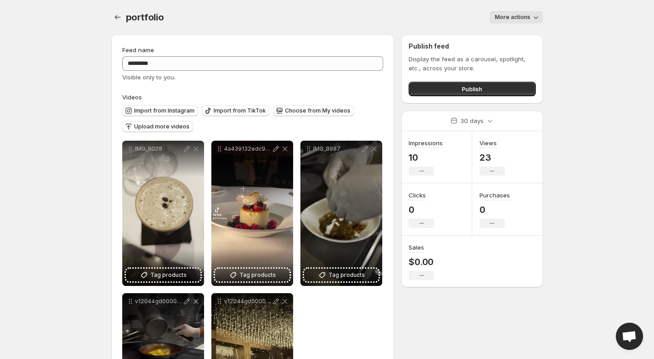  Describe the element at coordinates (160, 111) in the screenshot. I see `button: Import from Instagram` at that location.